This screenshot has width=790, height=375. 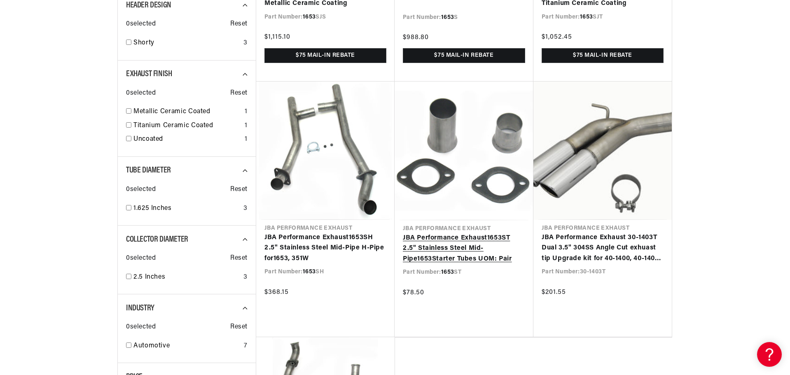 I want to click on a: Automotive, so click(x=187, y=347).